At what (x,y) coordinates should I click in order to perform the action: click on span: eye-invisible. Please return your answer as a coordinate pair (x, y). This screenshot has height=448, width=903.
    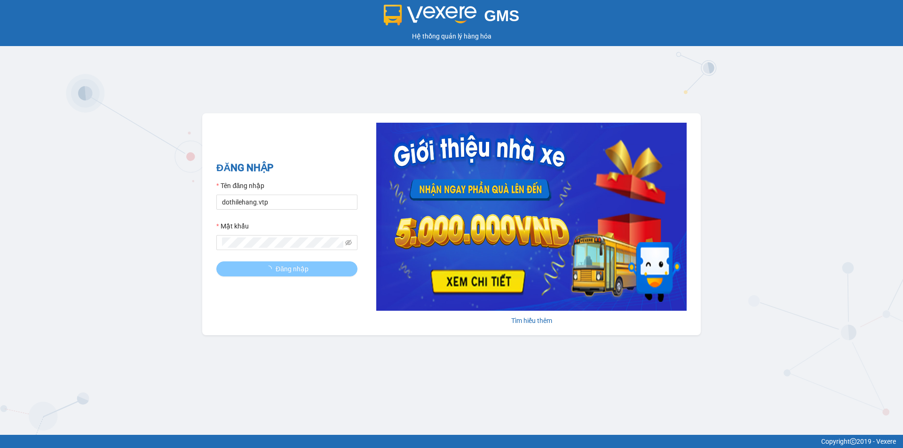
    Looking at the image, I should click on (349, 243).